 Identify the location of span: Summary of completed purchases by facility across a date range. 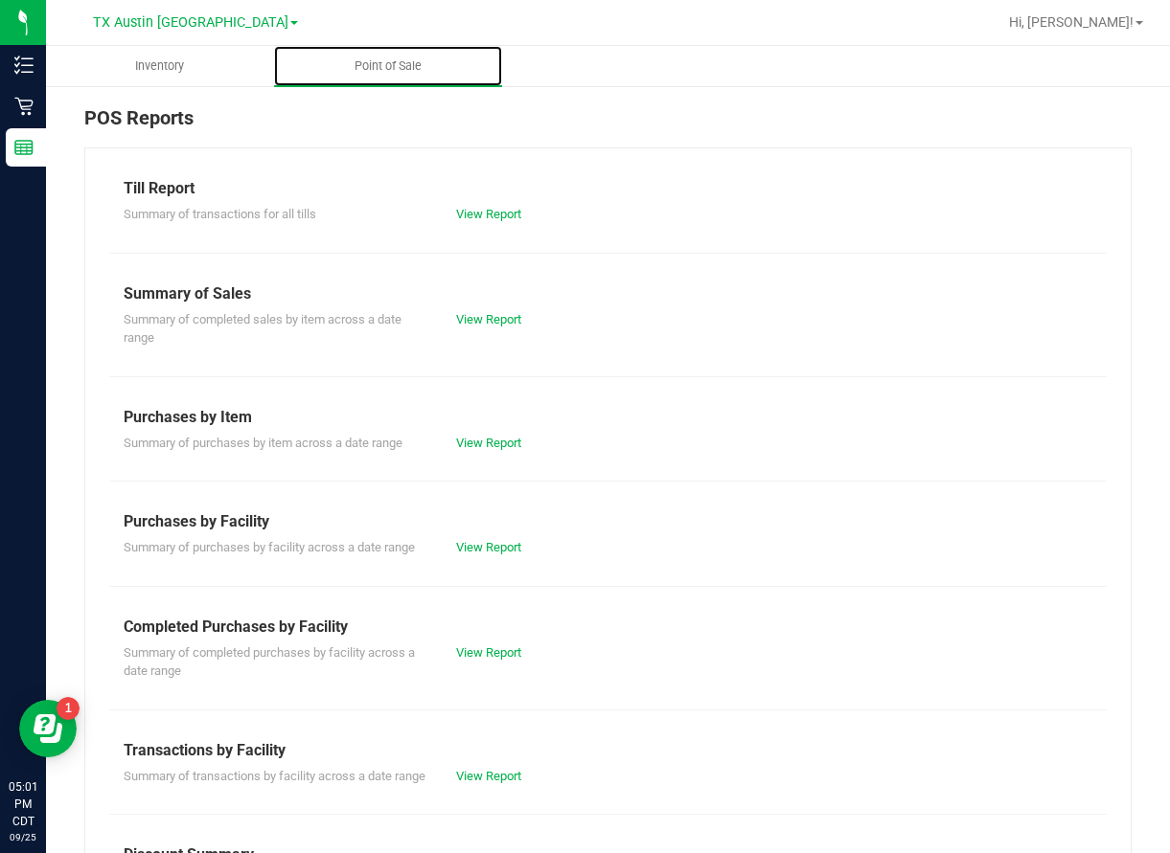
(269, 662).